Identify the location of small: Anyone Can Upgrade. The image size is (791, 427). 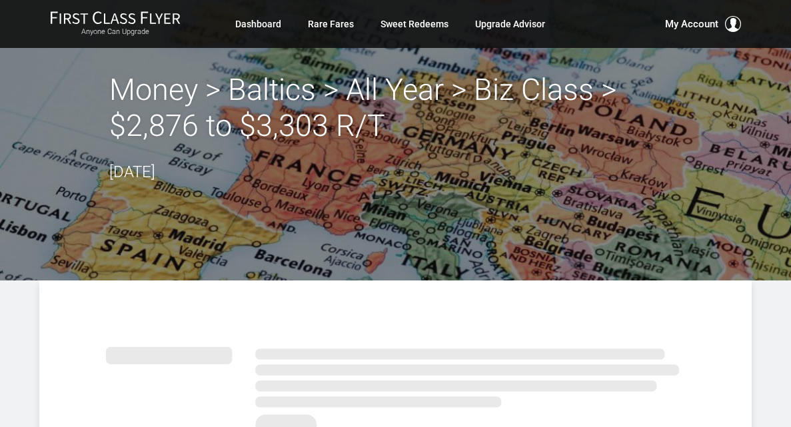
(115, 32).